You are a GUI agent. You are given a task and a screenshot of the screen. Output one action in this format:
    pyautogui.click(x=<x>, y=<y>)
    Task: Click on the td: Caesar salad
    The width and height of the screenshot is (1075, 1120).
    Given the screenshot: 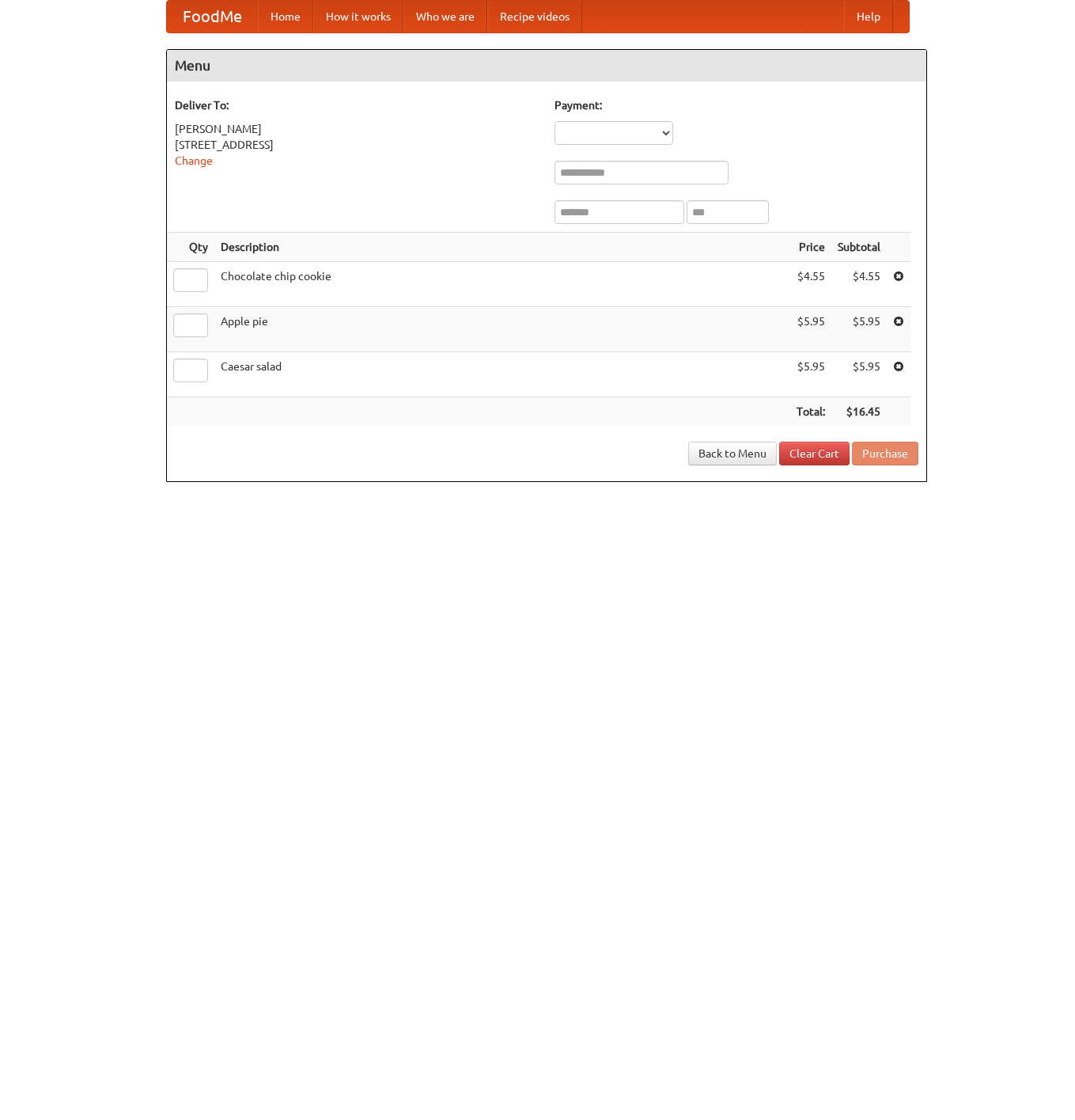 What is the action you would take?
    pyautogui.click(x=502, y=374)
    